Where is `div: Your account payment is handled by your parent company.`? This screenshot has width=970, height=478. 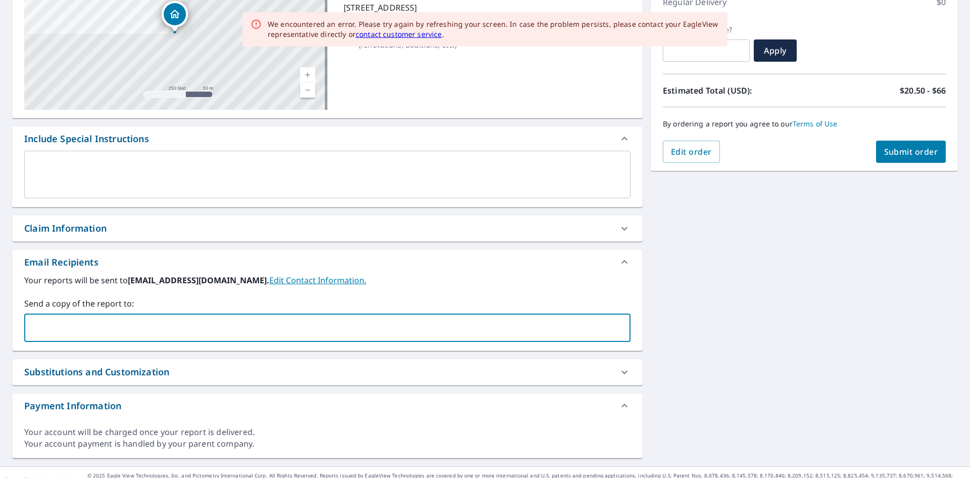
div: Your account payment is handled by your parent company. is located at coordinates (327, 443).